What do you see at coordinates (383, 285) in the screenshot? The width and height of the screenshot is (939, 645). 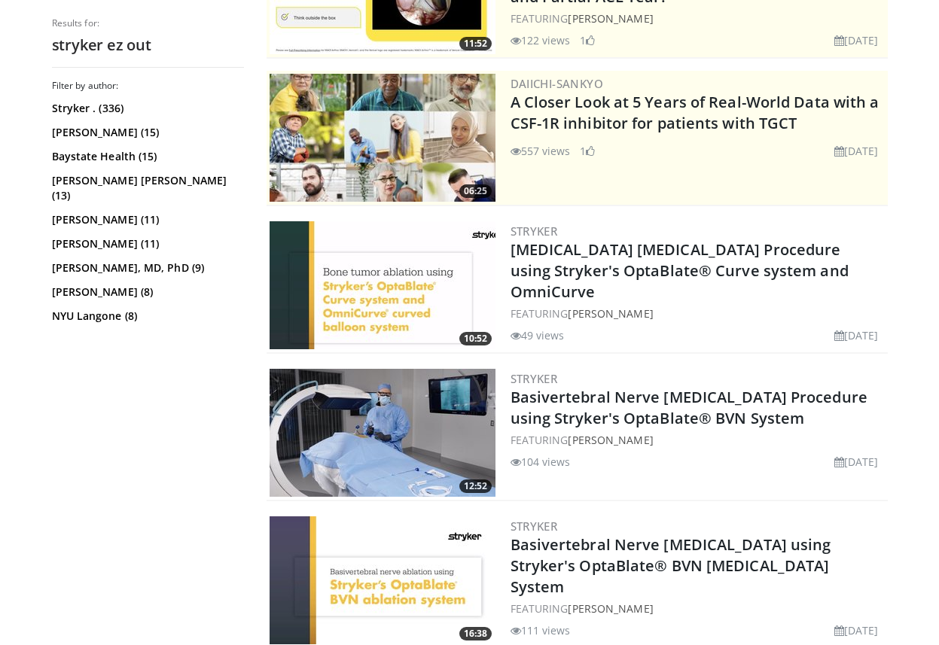 I see `img: 0f0d9d51-420c-42d6-ac87-8f76a25ca2f4.300x170_q85_crop-smart_upscale.jpg` at bounding box center [383, 285].